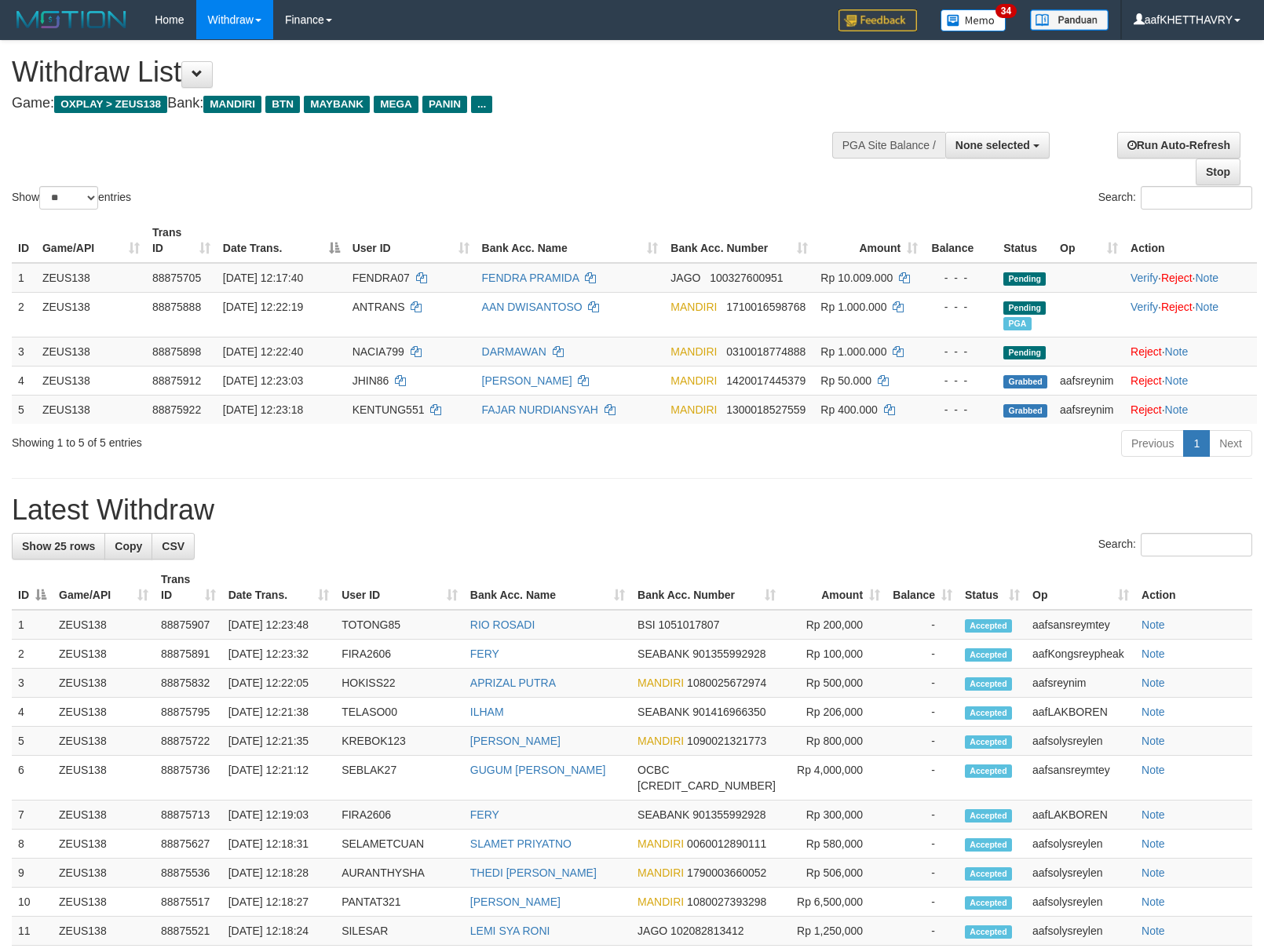 Image resolution: width=1264 pixels, height=952 pixels. What do you see at coordinates (992, 587) in the screenshot?
I see `th: Status: activate to sort column ascending` at bounding box center [992, 587].